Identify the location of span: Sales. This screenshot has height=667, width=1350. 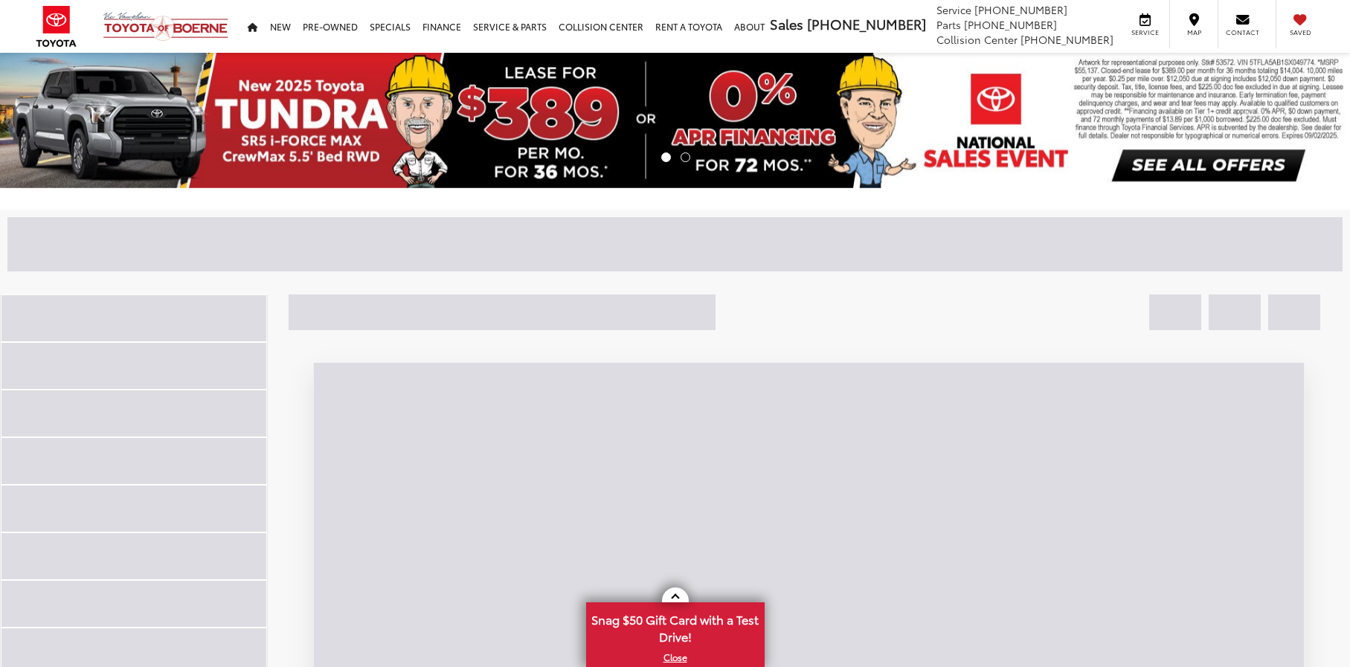
(786, 24).